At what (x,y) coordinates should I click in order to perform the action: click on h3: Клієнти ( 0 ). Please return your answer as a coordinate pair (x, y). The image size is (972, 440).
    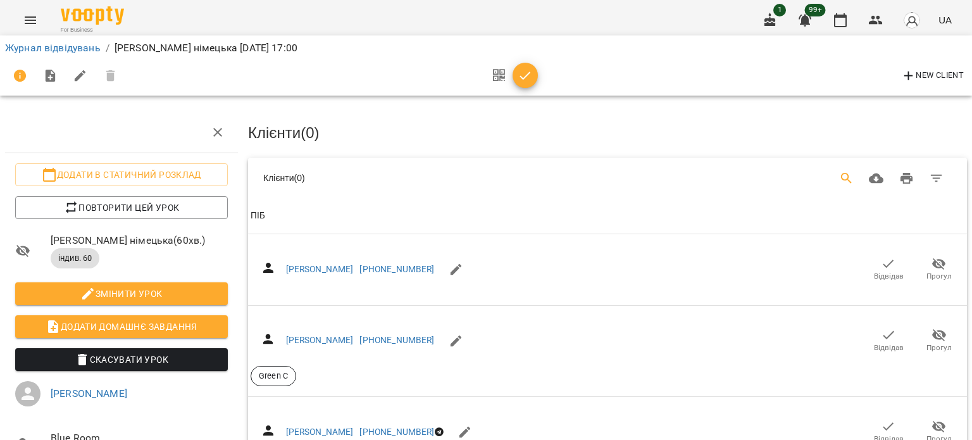
    Looking at the image, I should click on (607, 133).